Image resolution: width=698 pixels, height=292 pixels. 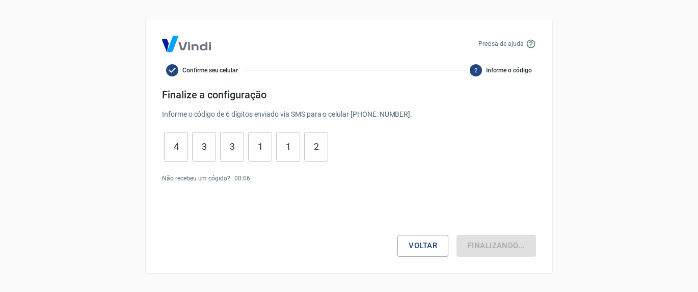 I want to click on button: Voltar, so click(x=423, y=246).